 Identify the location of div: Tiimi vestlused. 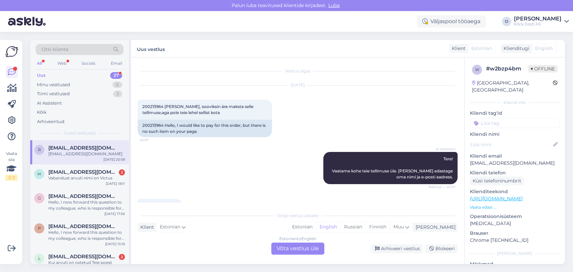
(53, 94).